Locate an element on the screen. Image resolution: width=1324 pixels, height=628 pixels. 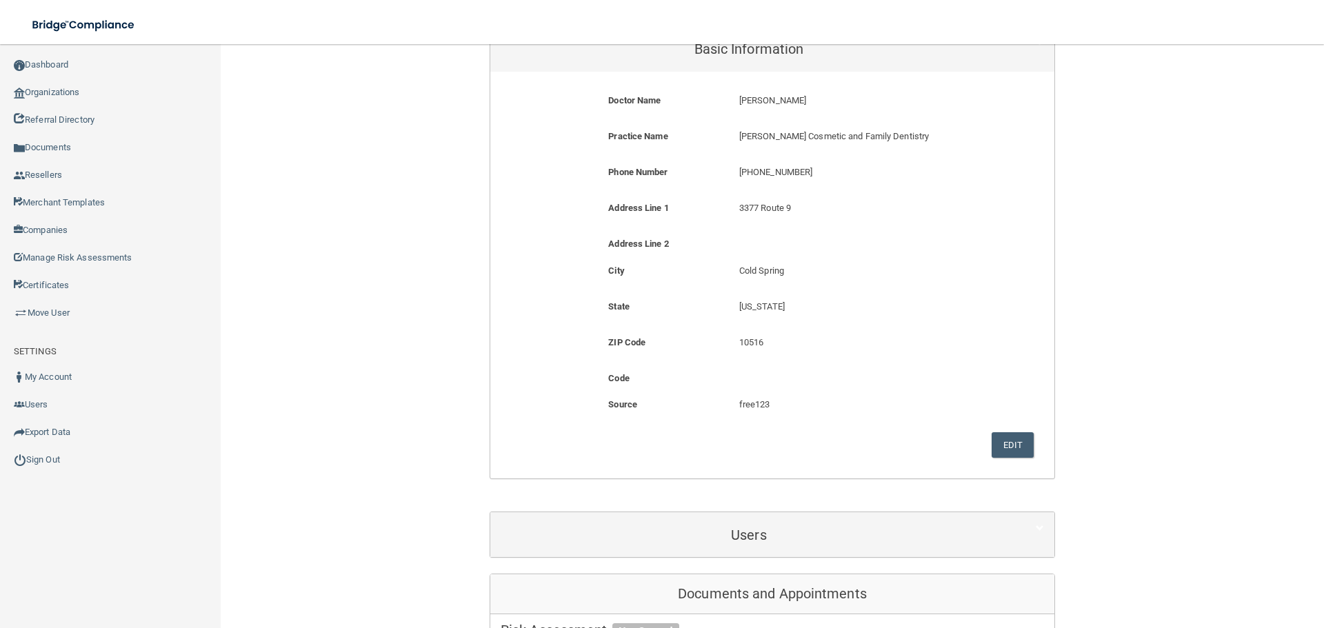
img: ic_dashboard_dark.d01f4a41.png is located at coordinates (19, 66).